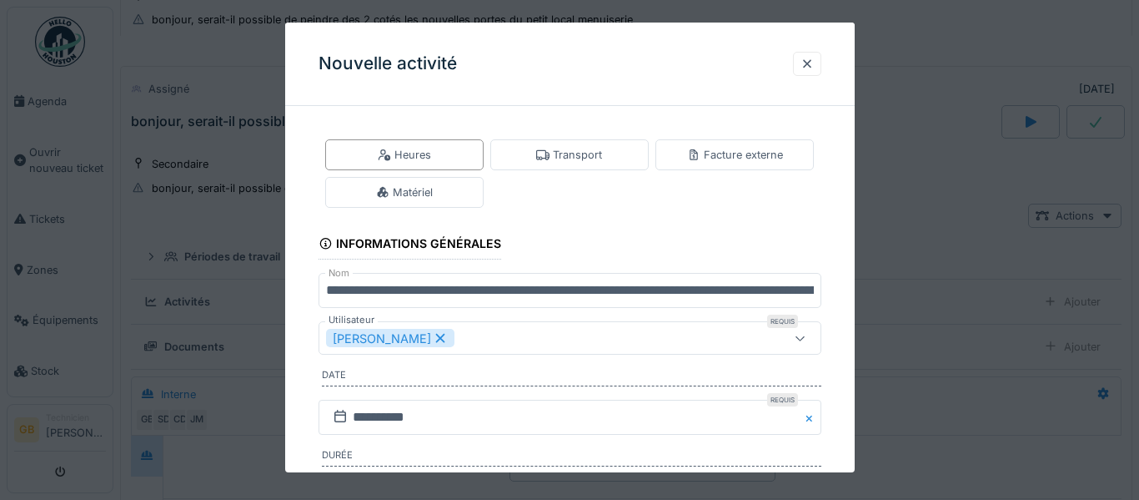  I want to click on div: Transport, so click(569, 154).